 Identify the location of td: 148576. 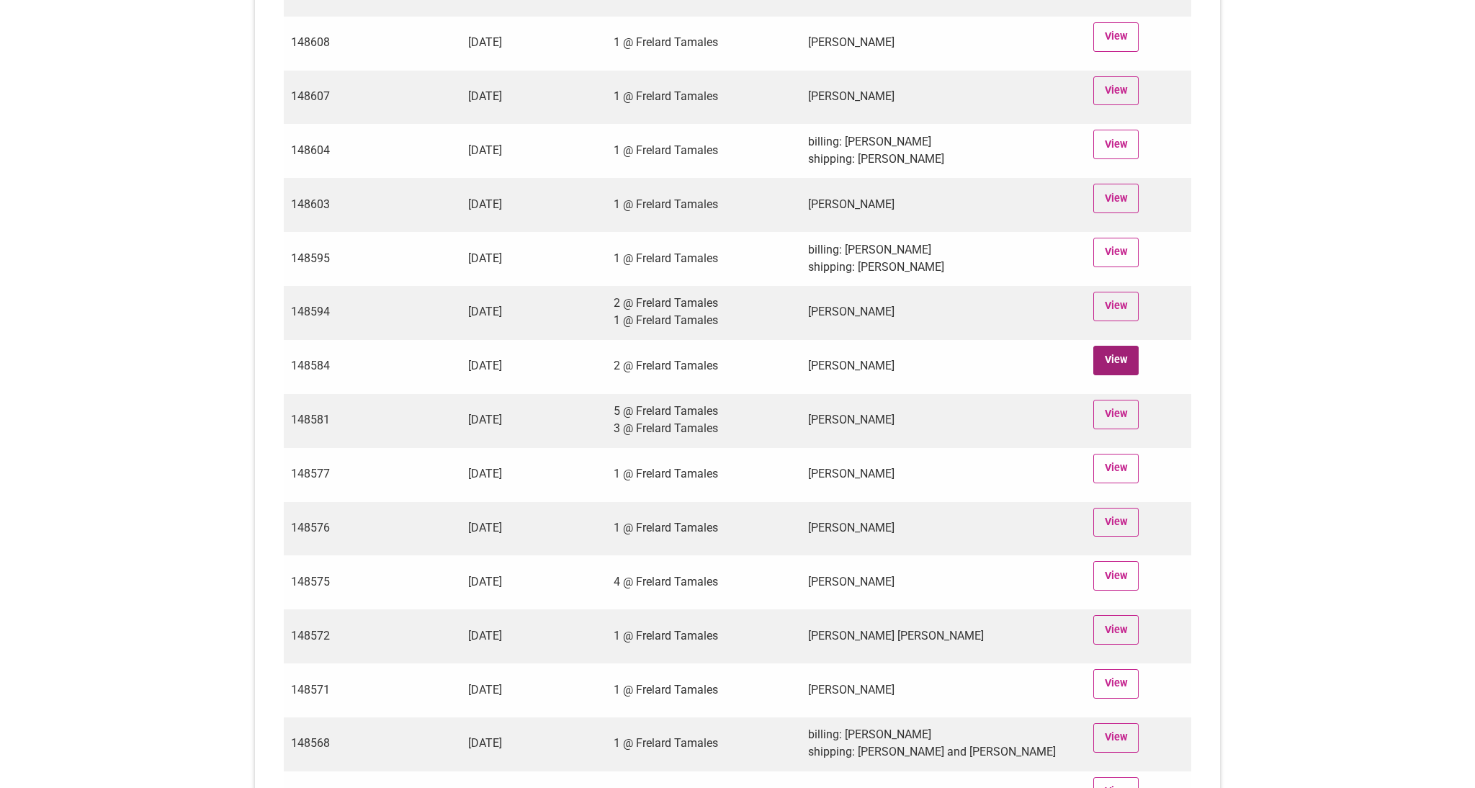
(372, 529).